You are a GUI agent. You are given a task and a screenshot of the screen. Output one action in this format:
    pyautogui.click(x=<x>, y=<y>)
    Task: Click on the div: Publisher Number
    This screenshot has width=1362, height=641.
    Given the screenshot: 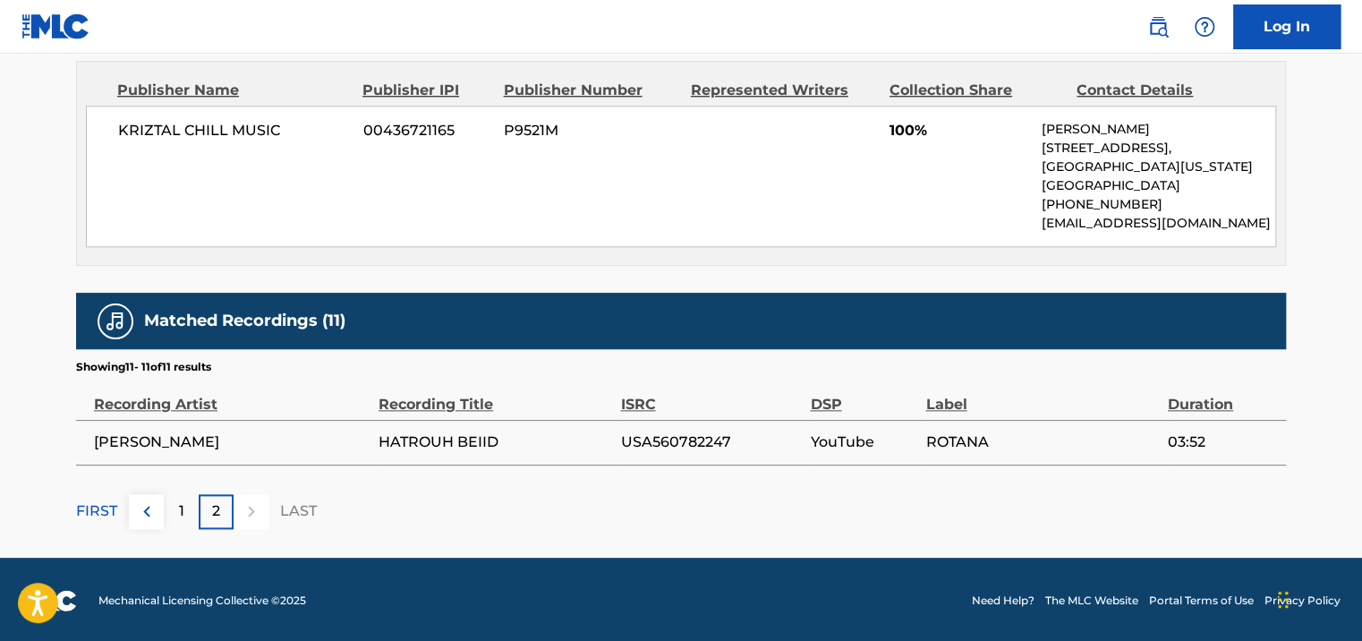 What is the action you would take?
    pyautogui.click(x=590, y=90)
    